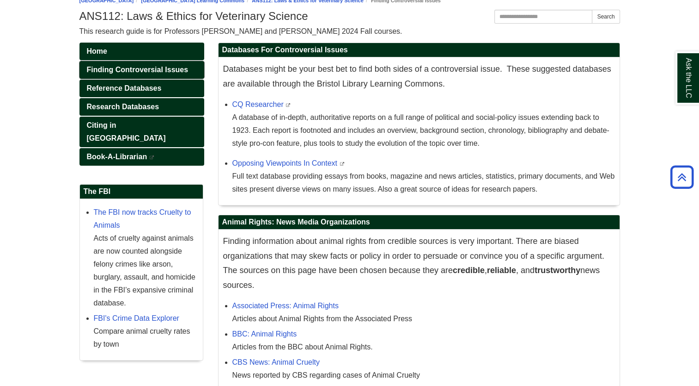 The image size is (699, 386). Describe the element at coordinates (414, 263) in the screenshot. I see `span: Finding information about animal rights from credible sources is very important. There are biased...` at that location.